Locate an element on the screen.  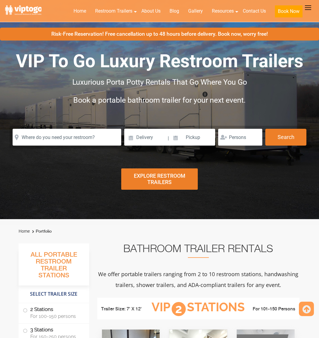
input: Persons is located at coordinates (240, 137).